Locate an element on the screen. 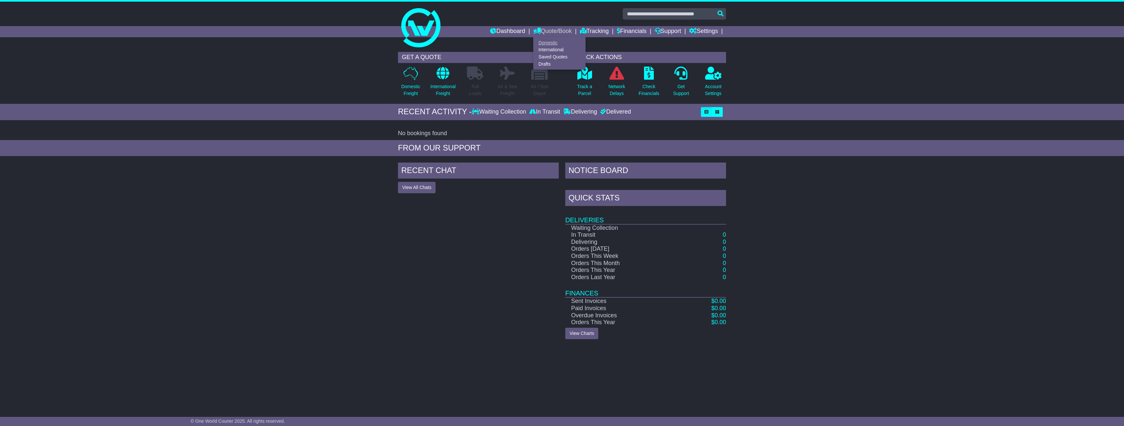 The height and width of the screenshot is (426, 1124). p: Get Support is located at coordinates (681, 90).